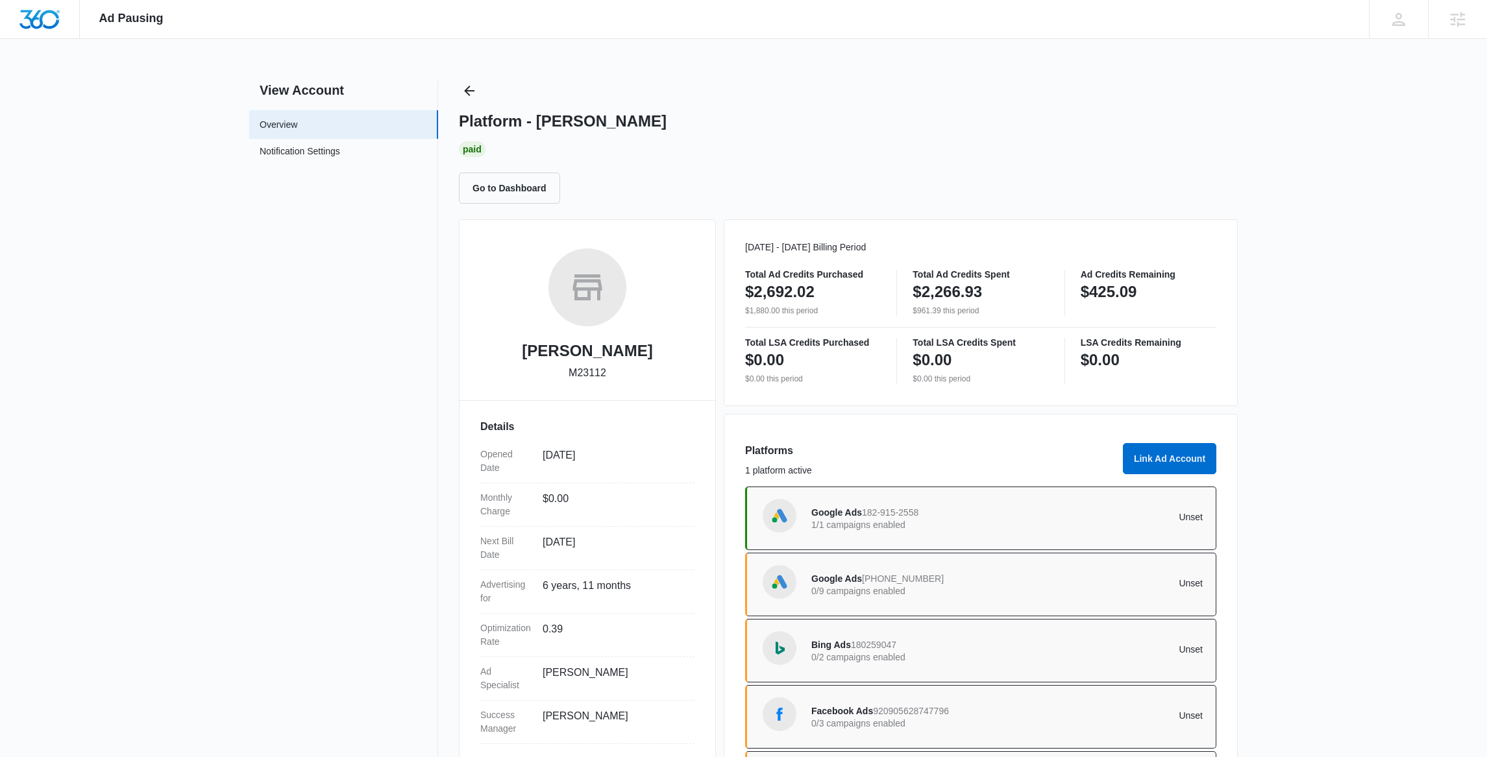  Describe the element at coordinates (1148, 275) in the screenshot. I see `p: Ad Credits Remaining` at that location.